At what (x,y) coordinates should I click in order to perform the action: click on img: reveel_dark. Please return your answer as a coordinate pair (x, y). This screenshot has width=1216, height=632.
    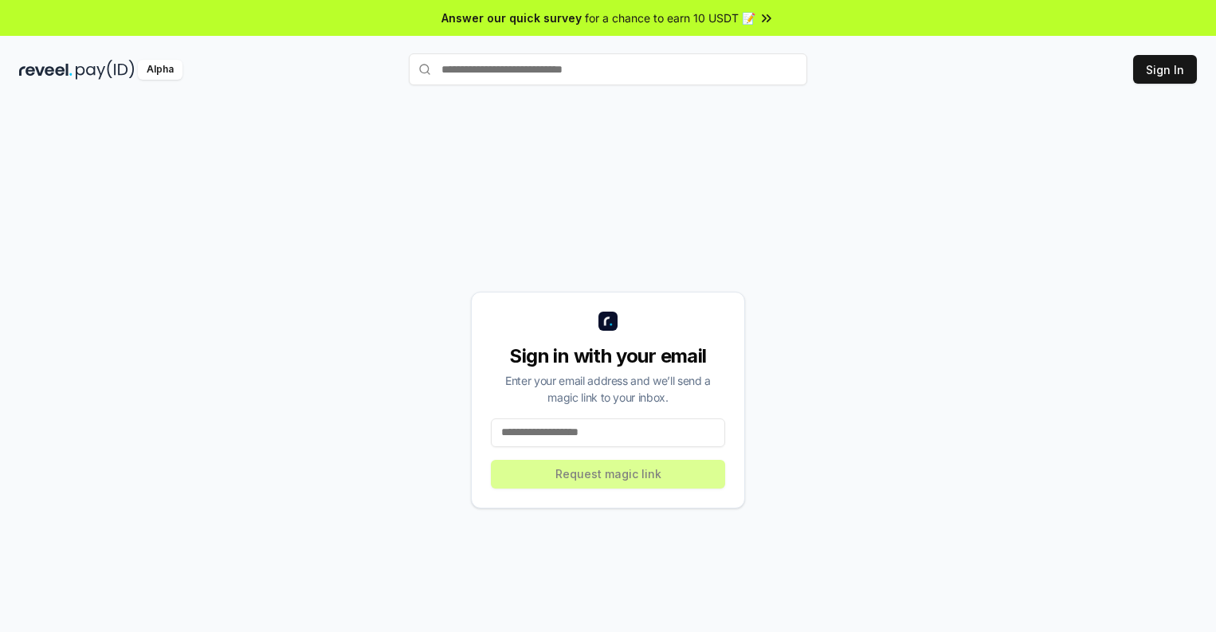
    Looking at the image, I should click on (45, 69).